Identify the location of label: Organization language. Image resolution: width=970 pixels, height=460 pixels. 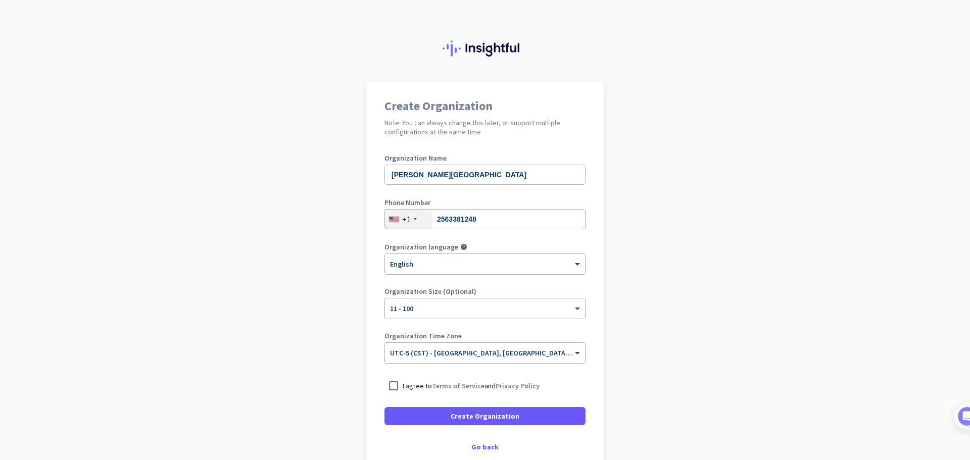
(421, 247).